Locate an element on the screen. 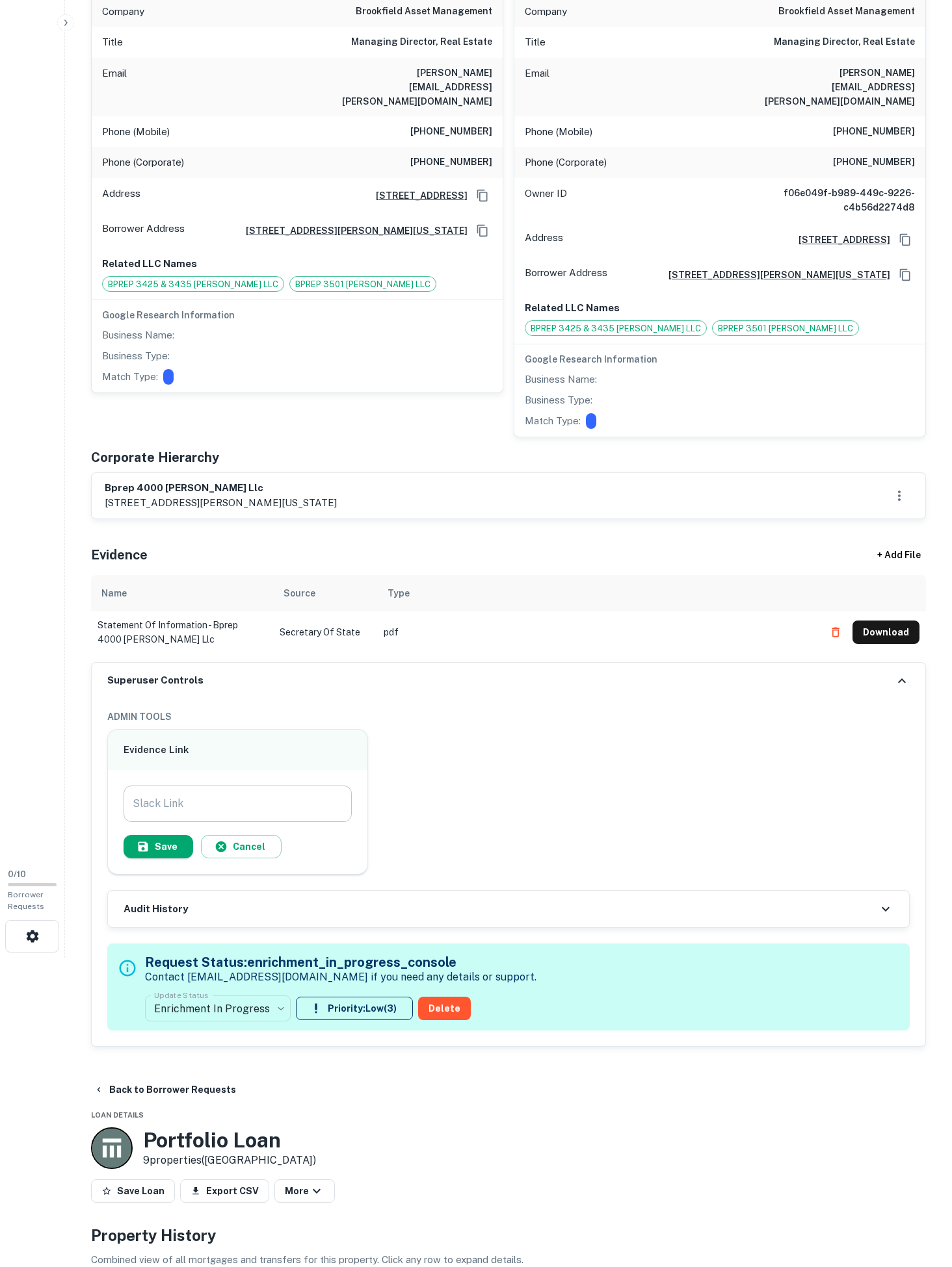 This screenshot has height=1267, width=952. button: Cancel is located at coordinates (241, 847).